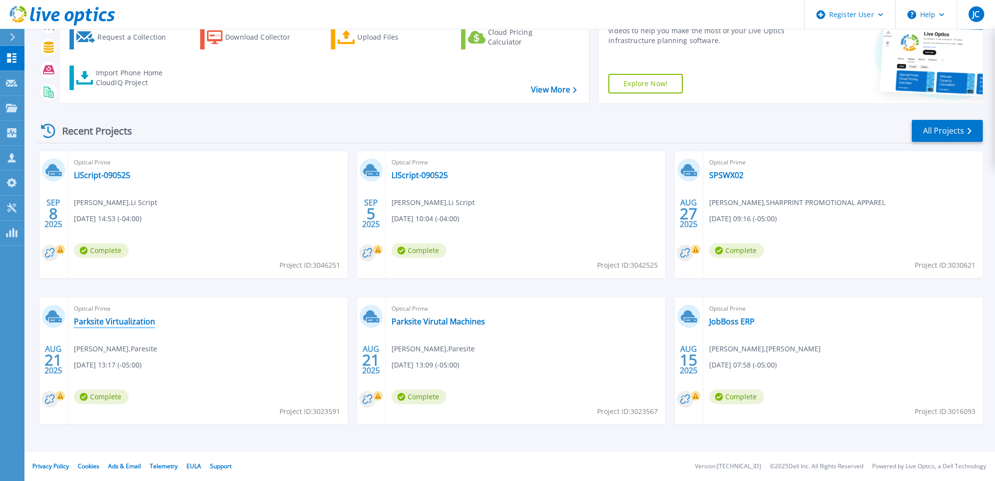 Image resolution: width=995 pixels, height=481 pixels. What do you see at coordinates (689, 360) in the screenshot?
I see `span: 15` at bounding box center [689, 360].